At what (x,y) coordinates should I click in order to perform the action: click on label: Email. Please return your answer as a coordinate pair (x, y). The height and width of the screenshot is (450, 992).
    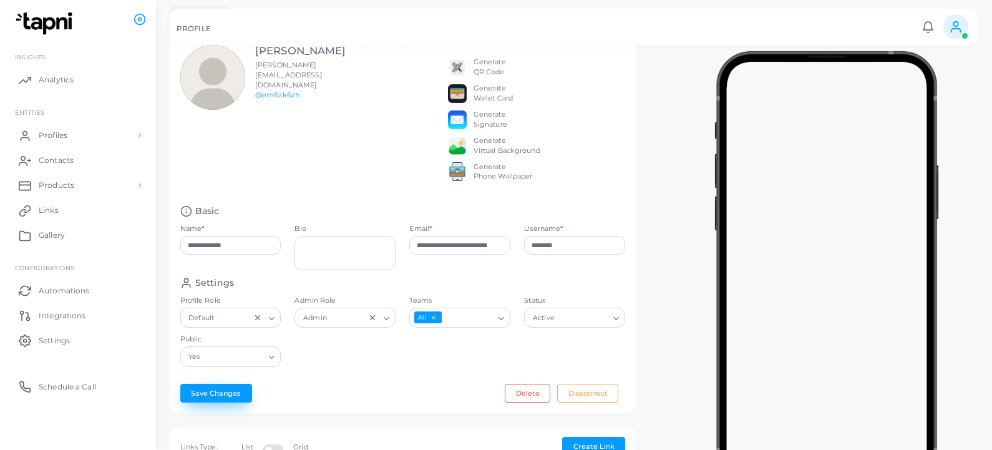
    Looking at the image, I should click on (421, 229).